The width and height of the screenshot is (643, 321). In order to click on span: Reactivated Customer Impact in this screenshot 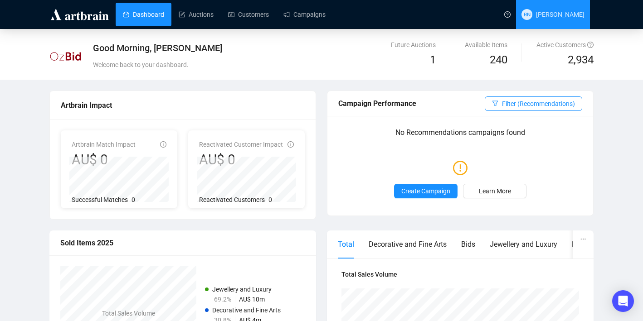, I will do `click(241, 145)`.